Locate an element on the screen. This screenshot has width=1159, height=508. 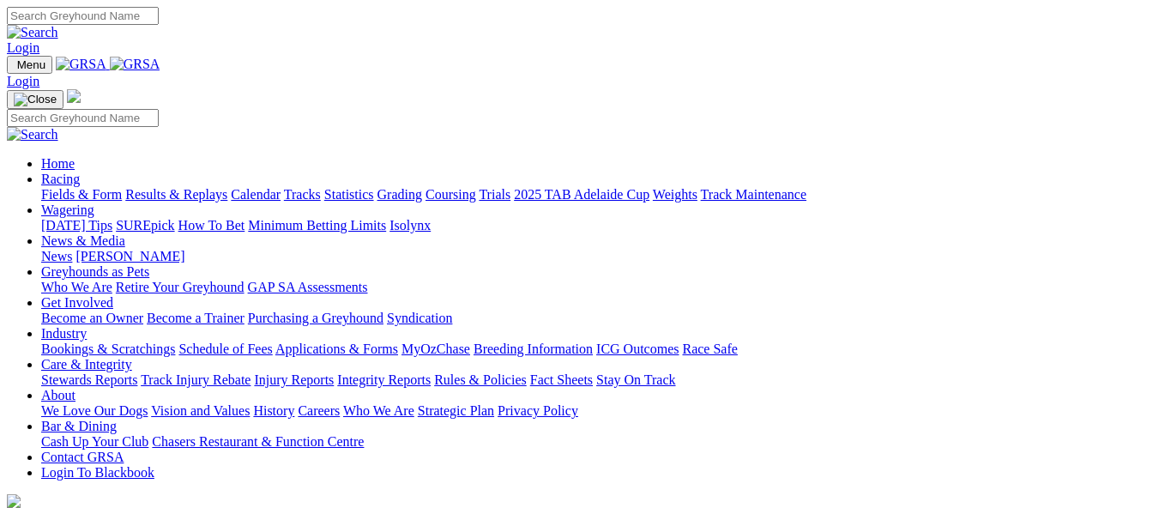
a: Racing is located at coordinates (60, 178).